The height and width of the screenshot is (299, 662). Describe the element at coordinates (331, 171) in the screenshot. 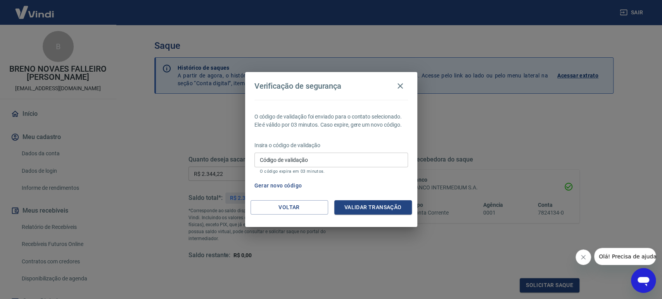

I see `p: O código expira em 03 minutos.` at that location.